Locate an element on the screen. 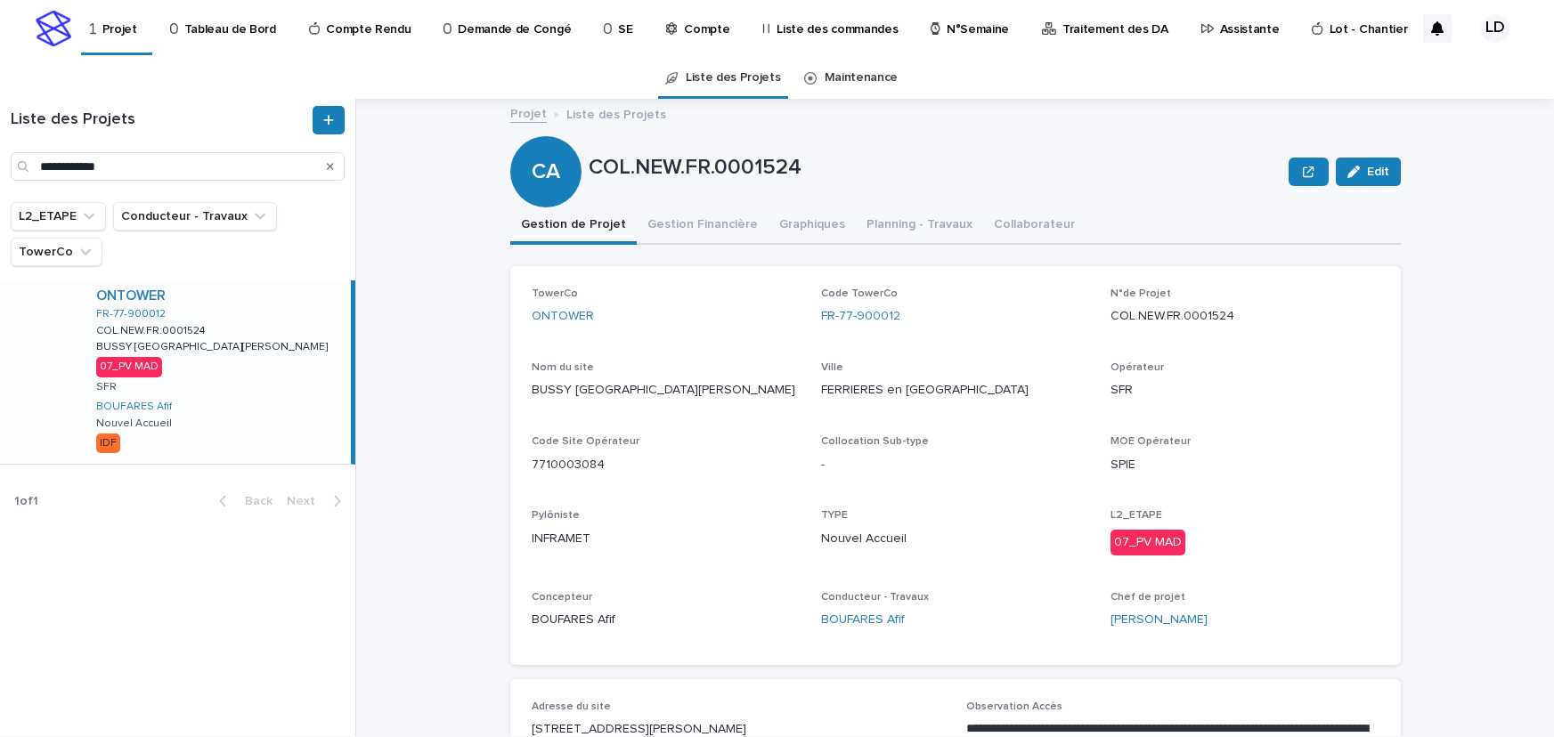  button: Edit is located at coordinates (1368, 172).